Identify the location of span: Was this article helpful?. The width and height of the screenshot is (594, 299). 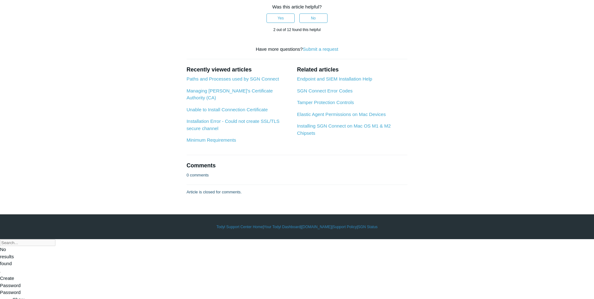
(297, 7).